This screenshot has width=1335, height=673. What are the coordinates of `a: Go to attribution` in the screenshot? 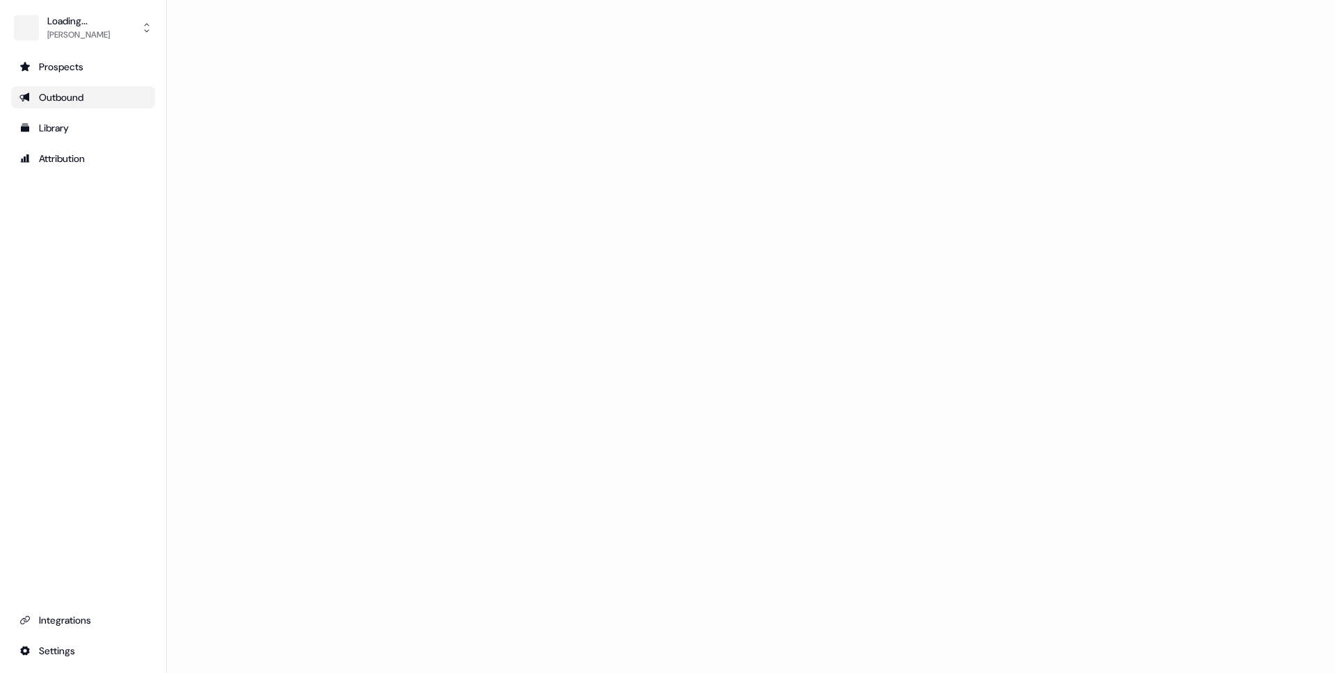 It's located at (83, 158).